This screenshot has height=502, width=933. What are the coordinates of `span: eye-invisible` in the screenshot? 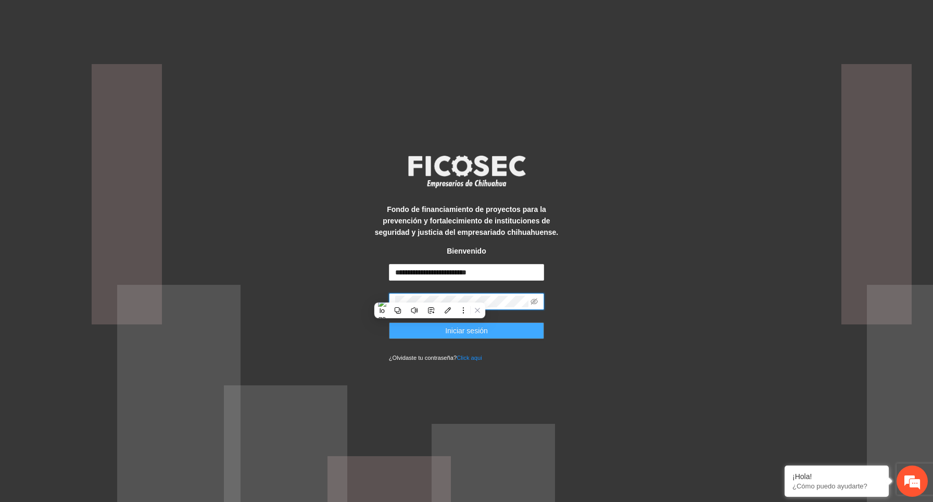 It's located at (534, 302).